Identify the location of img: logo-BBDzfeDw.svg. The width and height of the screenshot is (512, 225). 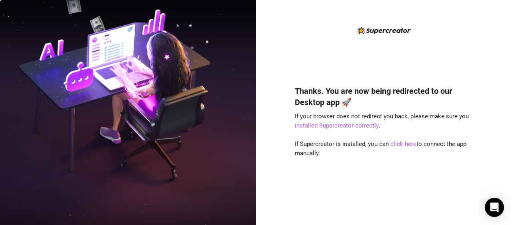
(384, 30).